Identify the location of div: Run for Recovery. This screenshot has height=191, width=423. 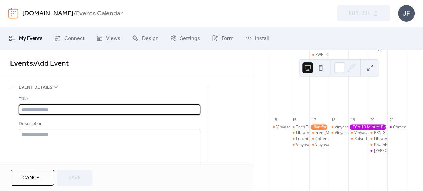
(319, 127).